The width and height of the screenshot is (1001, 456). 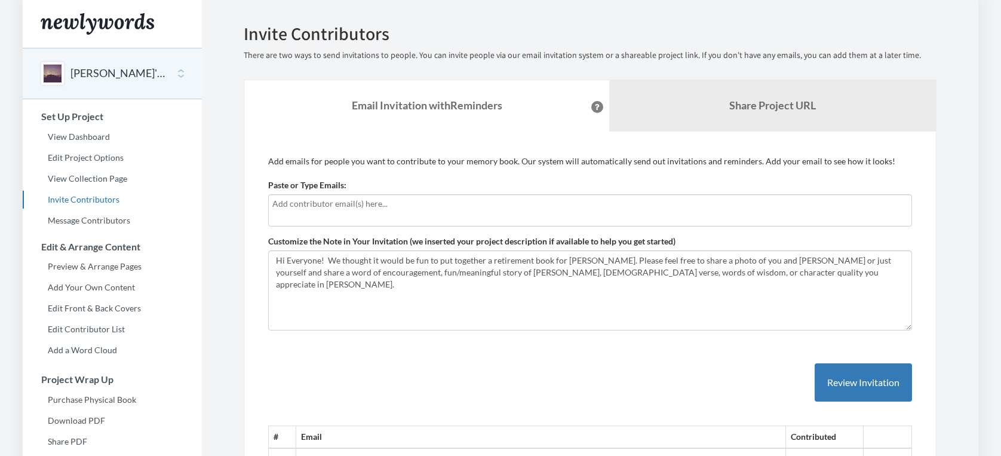 What do you see at coordinates (112, 287) in the screenshot?
I see `a: Add Your Own Content` at bounding box center [112, 287].